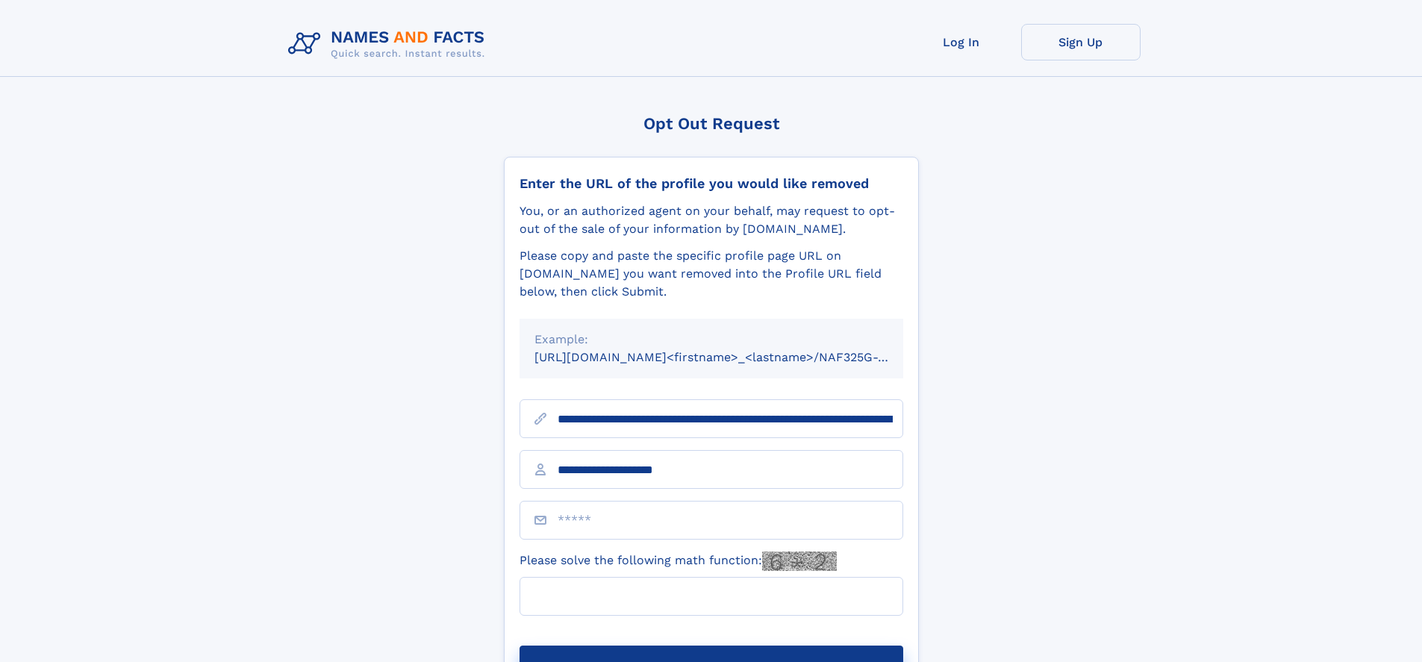 The height and width of the screenshot is (662, 1422). I want to click on div: You, or an authorized agent on your behalf, may request to opt-out of the sale of your informatio..., so click(712, 220).